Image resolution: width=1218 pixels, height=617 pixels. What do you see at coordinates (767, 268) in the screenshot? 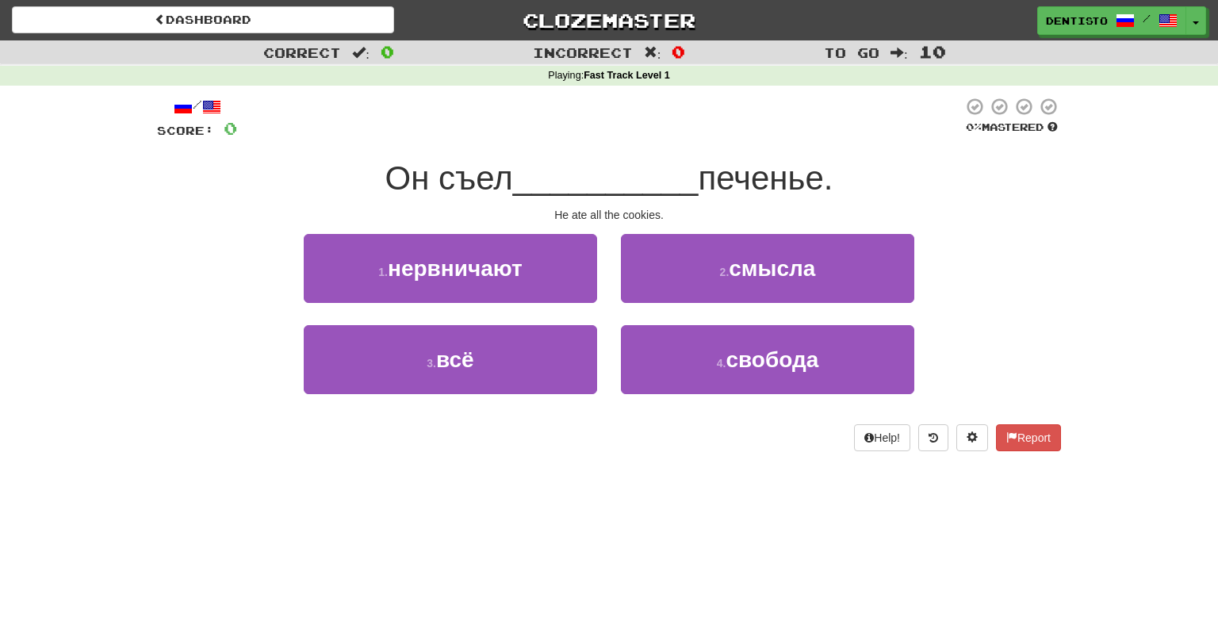
I see `button: 2.смысла` at bounding box center [767, 268].